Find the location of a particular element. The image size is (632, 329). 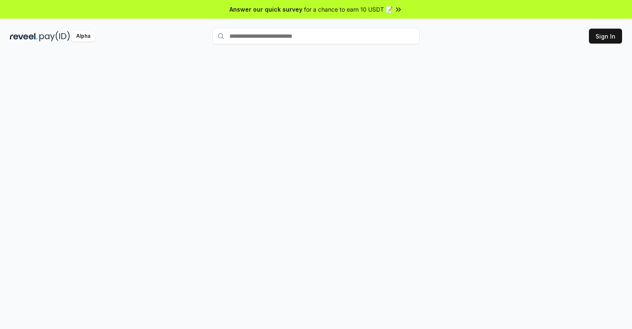

img: pay_id is located at coordinates (55, 36).